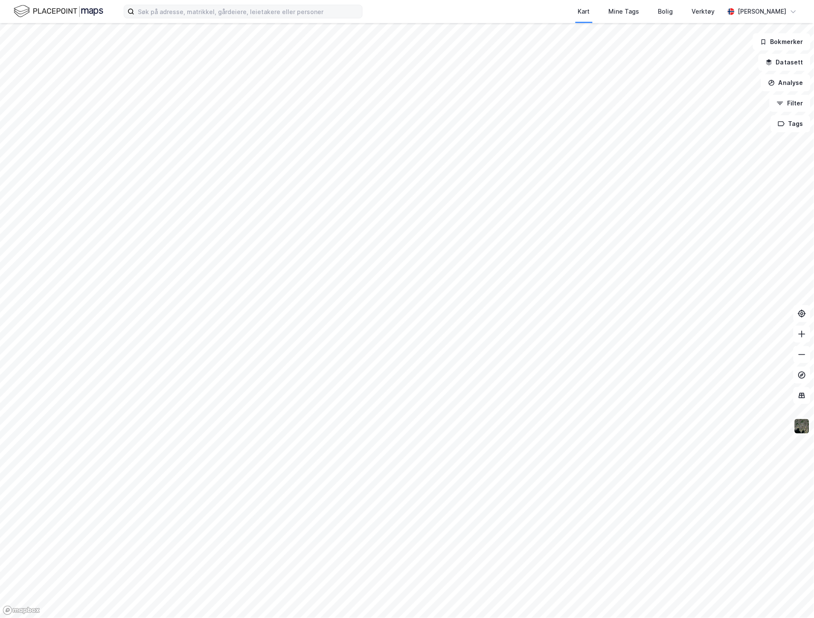  I want to click on div: Kontrollprogram for chat, so click(793, 597).